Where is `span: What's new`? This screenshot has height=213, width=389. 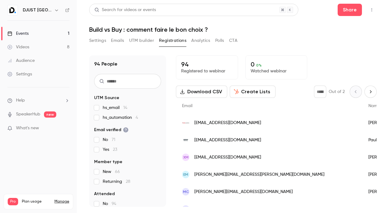 span: What's new is located at coordinates (27, 128).